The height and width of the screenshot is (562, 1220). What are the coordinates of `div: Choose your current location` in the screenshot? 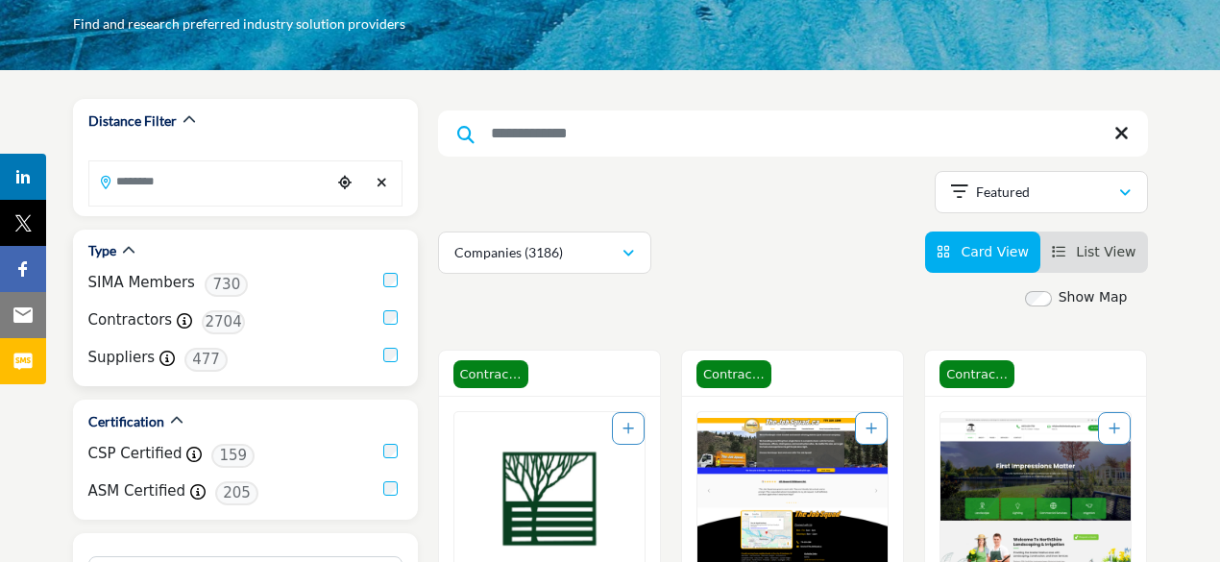 It's located at (344, 182).